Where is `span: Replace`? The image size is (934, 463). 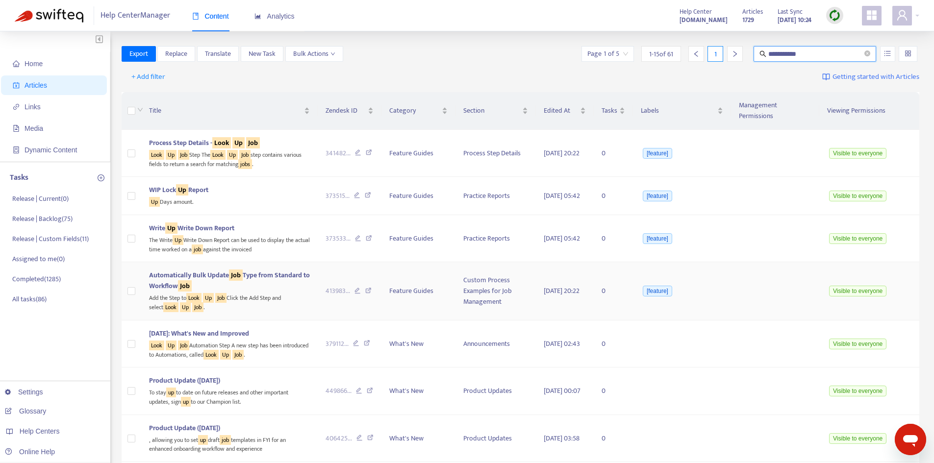 span: Replace is located at coordinates (176, 54).